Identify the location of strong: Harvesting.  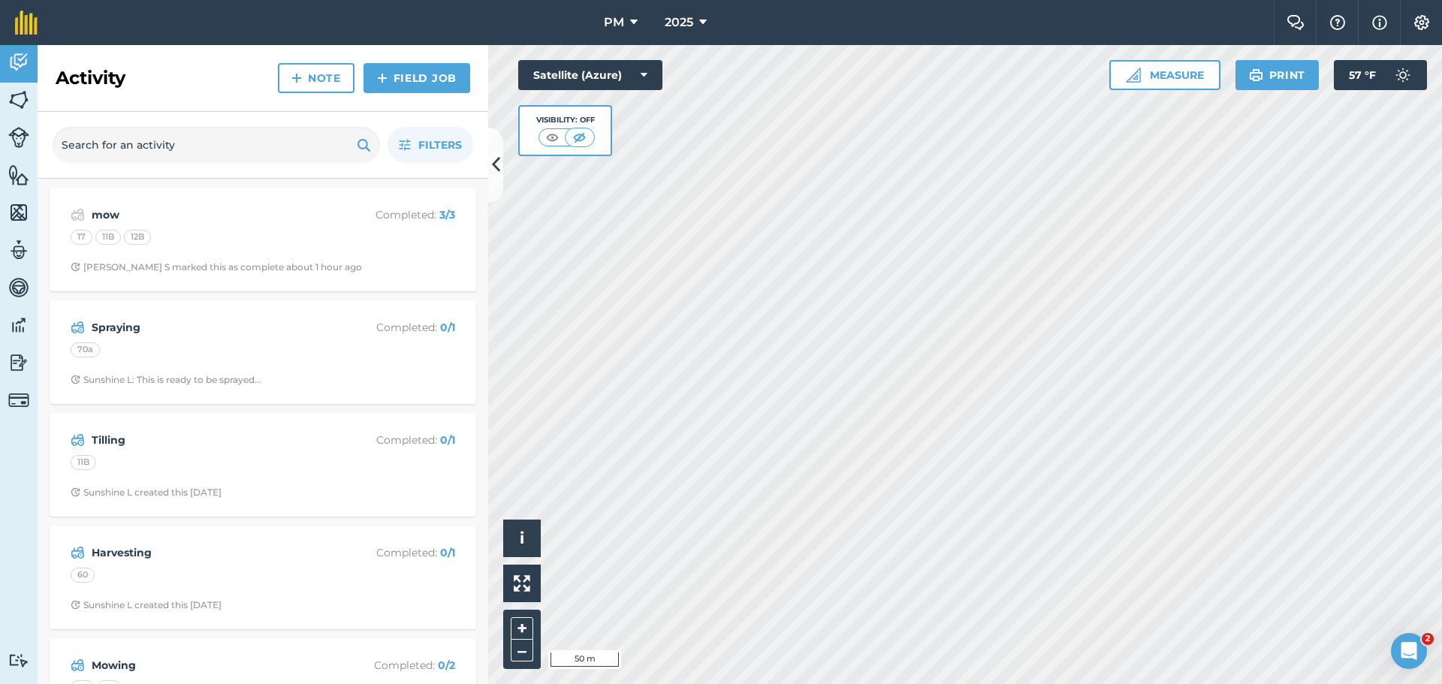
(210, 553).